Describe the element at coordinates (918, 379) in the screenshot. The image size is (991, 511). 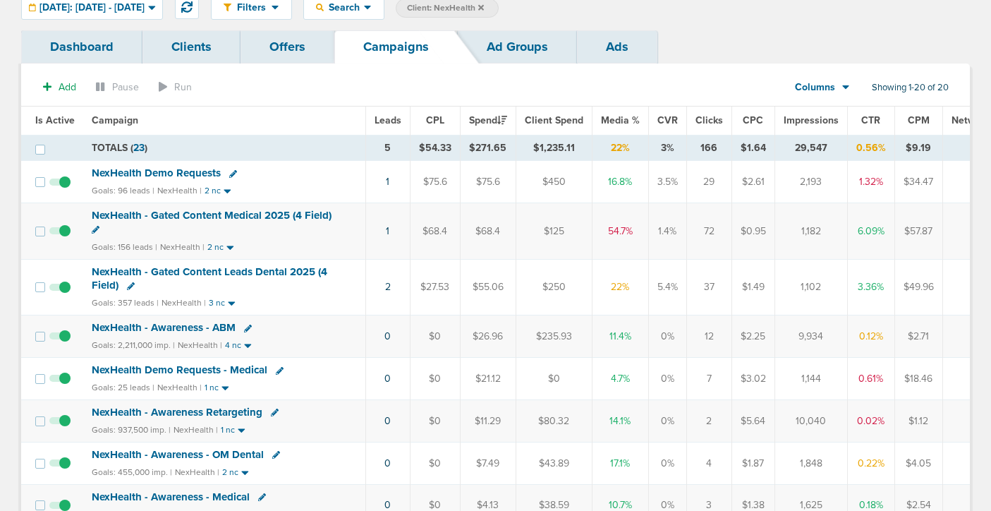
I see `td: $18.46` at that location.